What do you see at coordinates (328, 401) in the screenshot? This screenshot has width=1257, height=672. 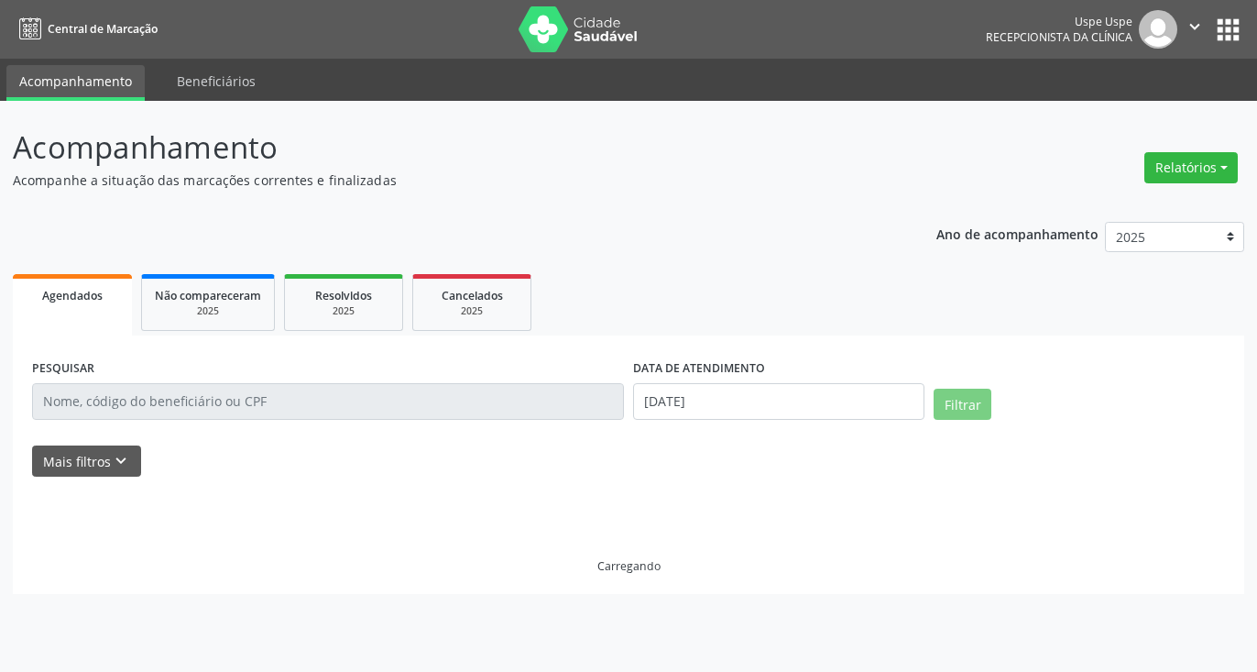 I see `input: Nome, código do beneficiário ou CPF` at bounding box center [328, 401].